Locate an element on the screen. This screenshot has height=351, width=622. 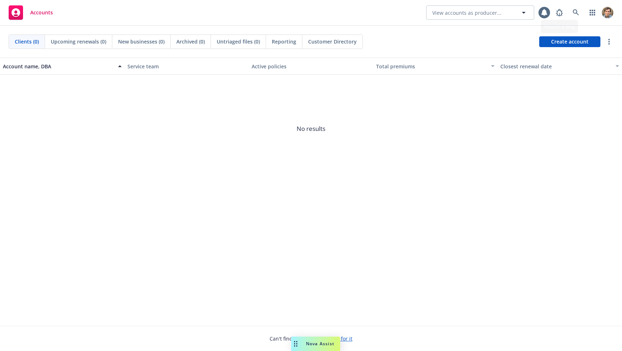
span: Clients (0) is located at coordinates (27, 41).